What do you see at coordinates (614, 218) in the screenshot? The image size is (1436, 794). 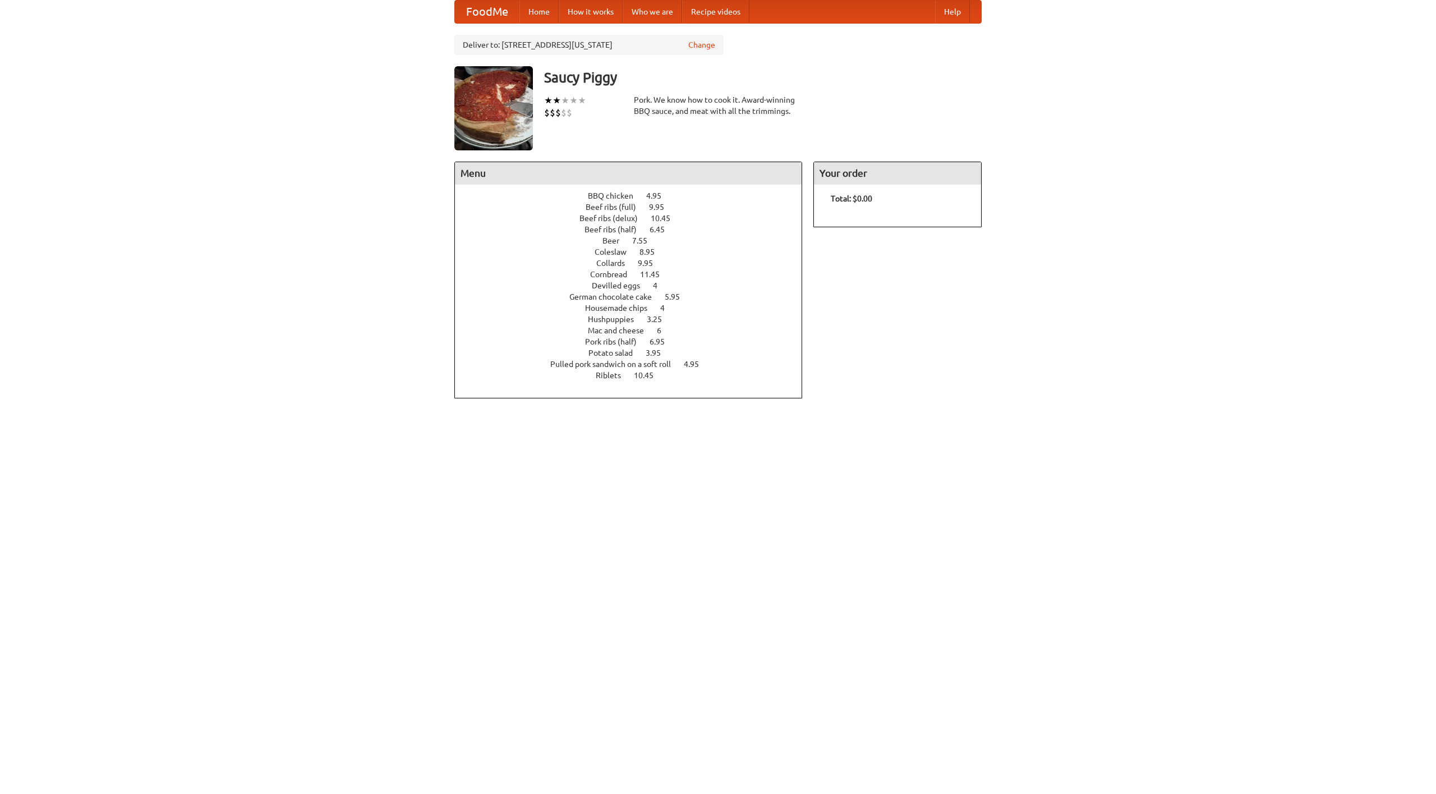 I see `span: Beef ribs (delux)` at bounding box center [614, 218].